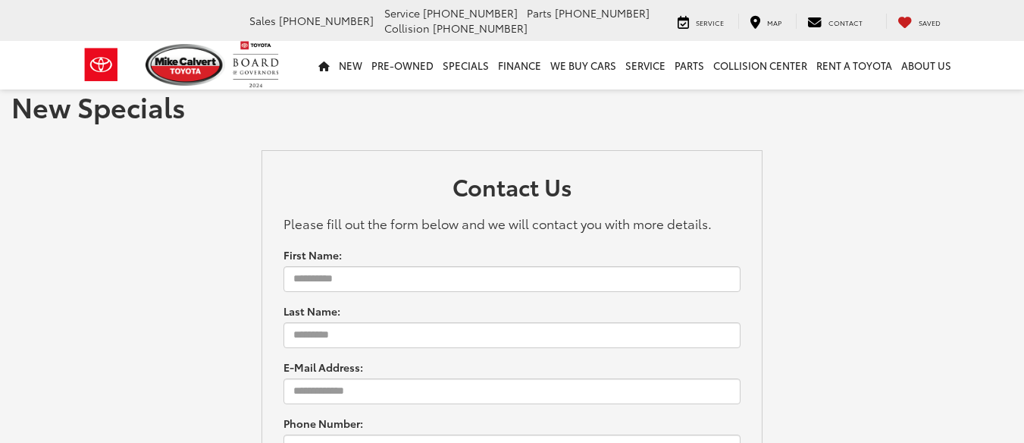 This screenshot has height=443, width=1024. I want to click on a: WE BUY CARS, so click(583, 65).